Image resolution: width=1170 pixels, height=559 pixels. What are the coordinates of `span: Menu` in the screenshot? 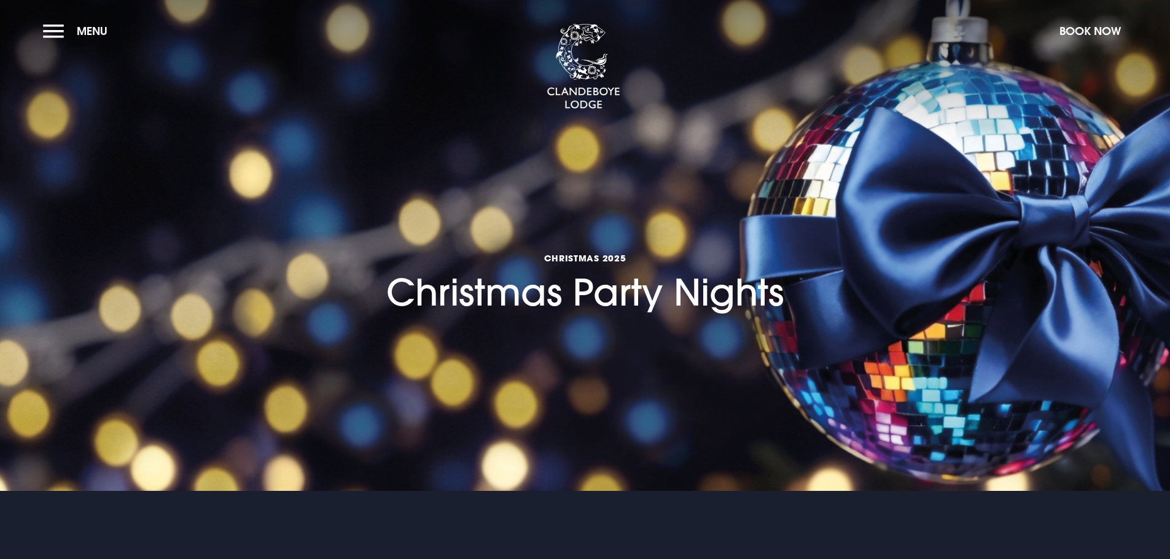 It's located at (92, 31).